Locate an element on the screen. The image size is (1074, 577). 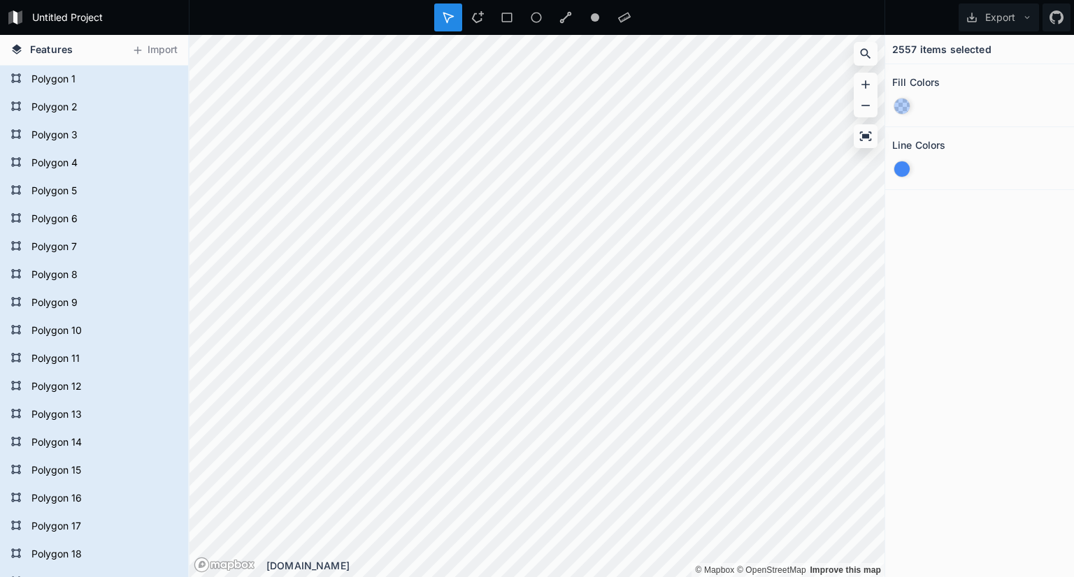
a: Mapbox is located at coordinates (714, 570).